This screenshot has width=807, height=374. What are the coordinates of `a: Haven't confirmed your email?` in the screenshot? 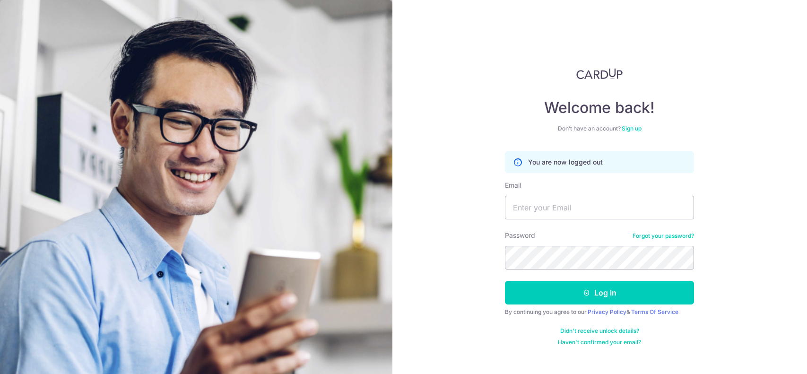 It's located at (599, 342).